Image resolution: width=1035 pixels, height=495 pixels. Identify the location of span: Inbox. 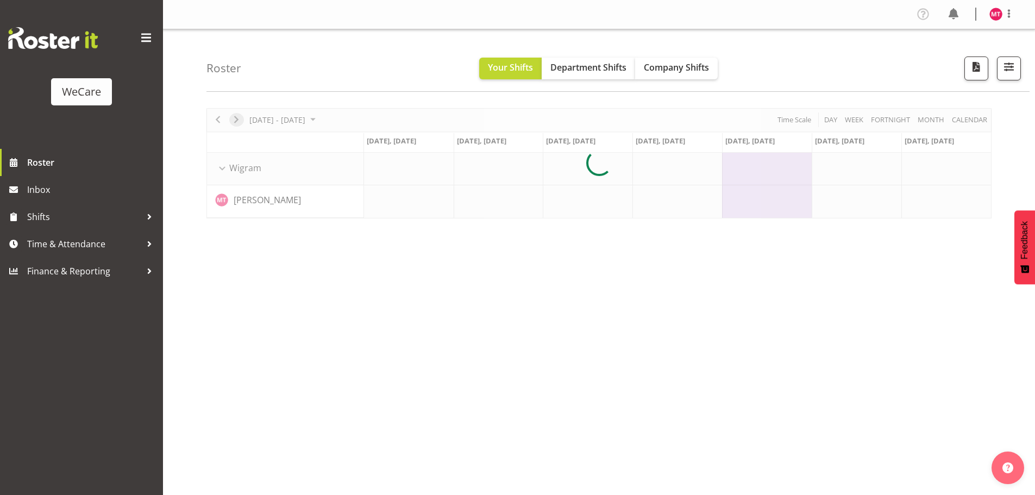
(92, 190).